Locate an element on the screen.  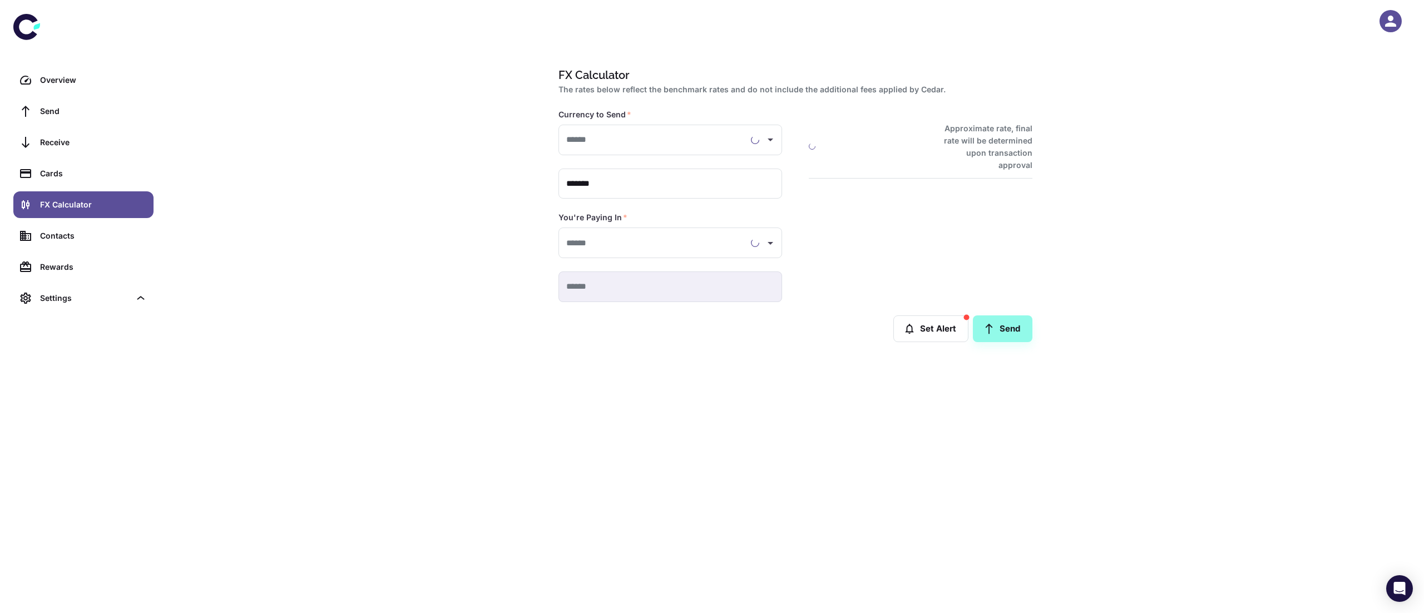
label: Currency to Send is located at coordinates (595, 115).